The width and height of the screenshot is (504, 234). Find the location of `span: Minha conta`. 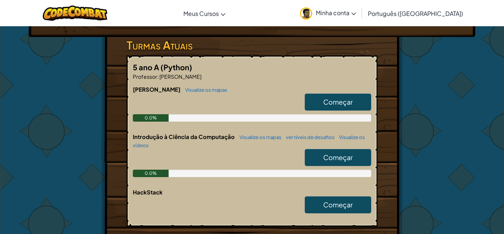

span: Minha conta is located at coordinates (336, 13).